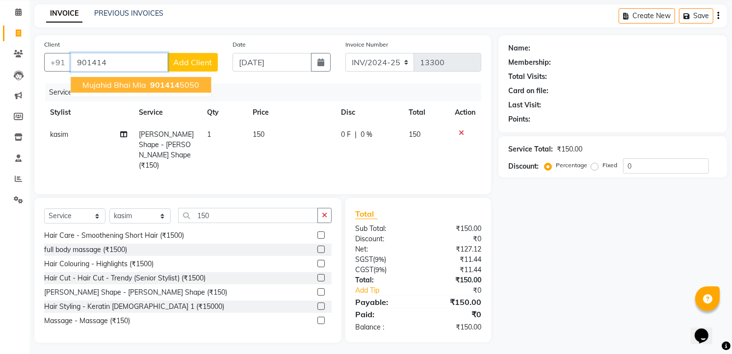  Describe the element at coordinates (383, 327) in the screenshot. I see `div: Balance :` at that location.